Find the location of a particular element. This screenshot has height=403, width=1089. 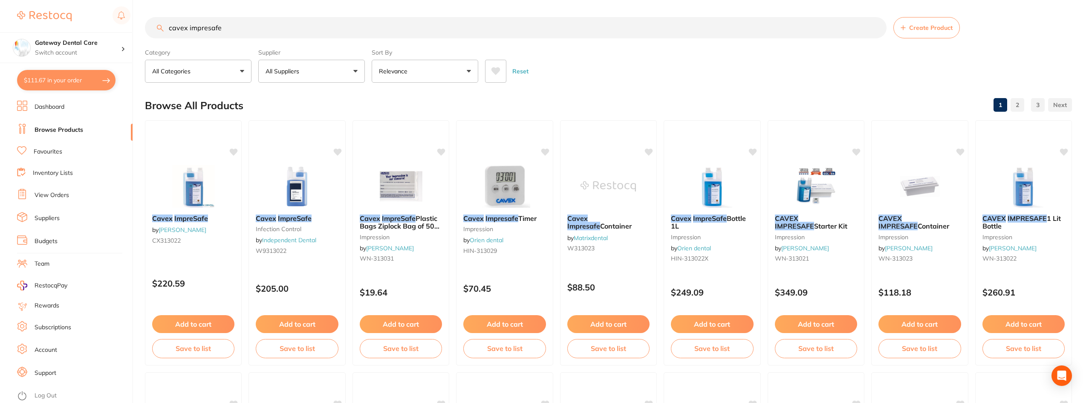

a: Restocq Logo is located at coordinates (44, 16).